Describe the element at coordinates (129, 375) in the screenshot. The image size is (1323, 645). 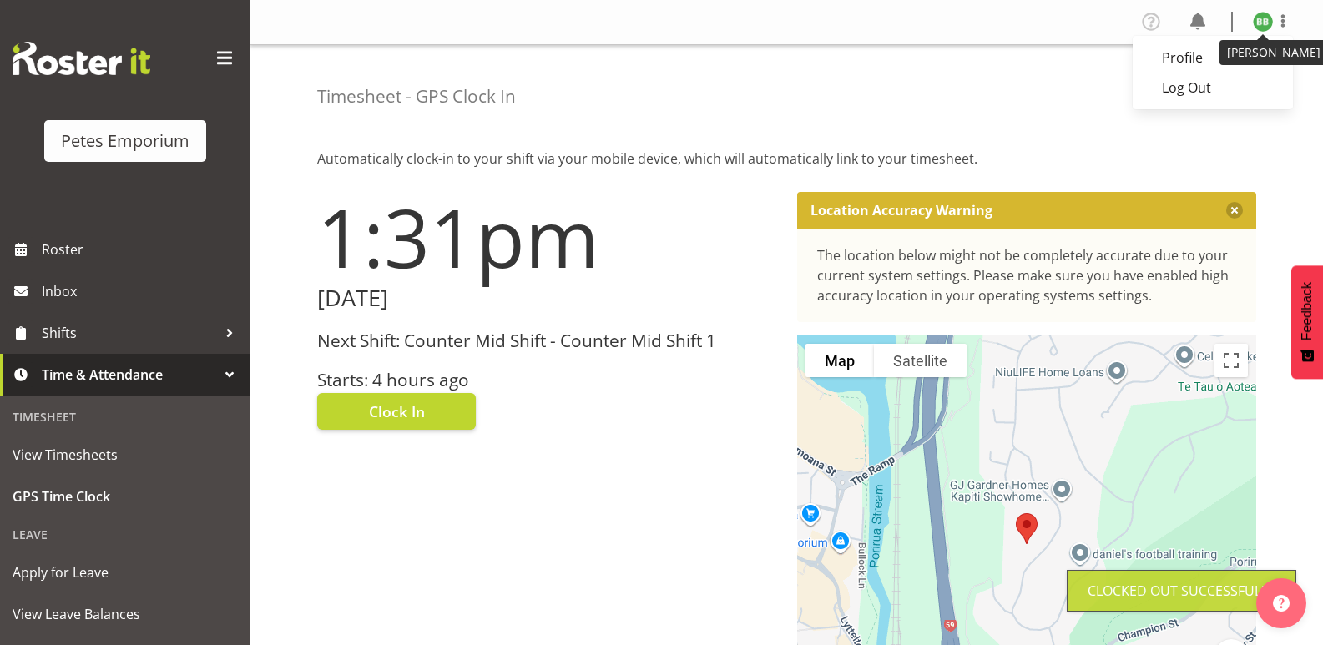
I see `span: Time & Attendance` at that location.